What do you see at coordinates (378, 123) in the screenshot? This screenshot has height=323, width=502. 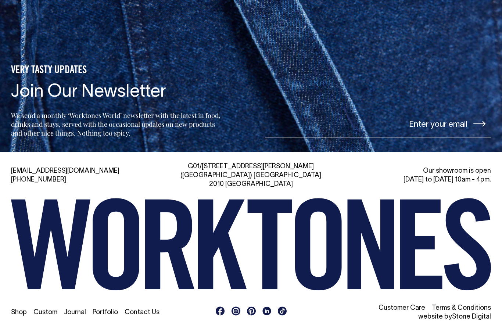 I see `input: Enter your email` at bounding box center [378, 123].